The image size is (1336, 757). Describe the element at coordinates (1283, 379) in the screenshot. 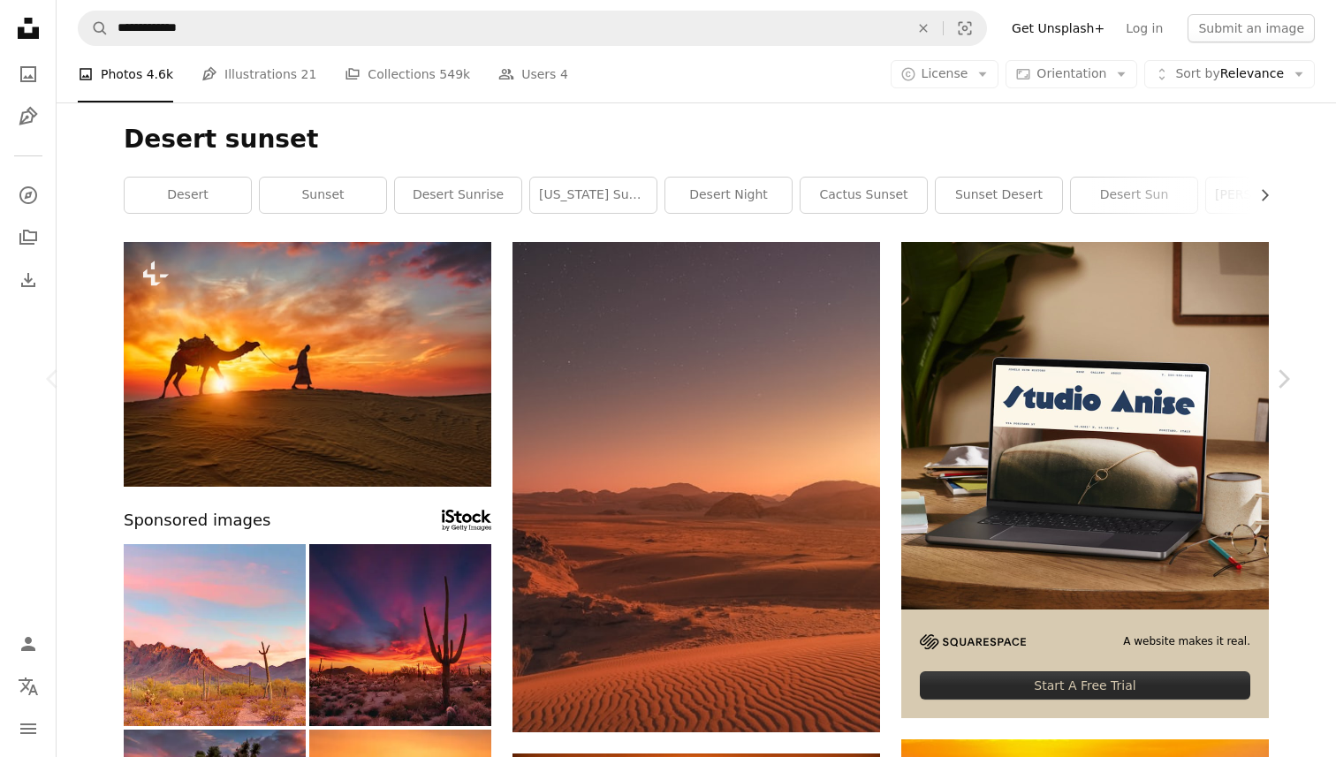

I see `a: Next` at that location.